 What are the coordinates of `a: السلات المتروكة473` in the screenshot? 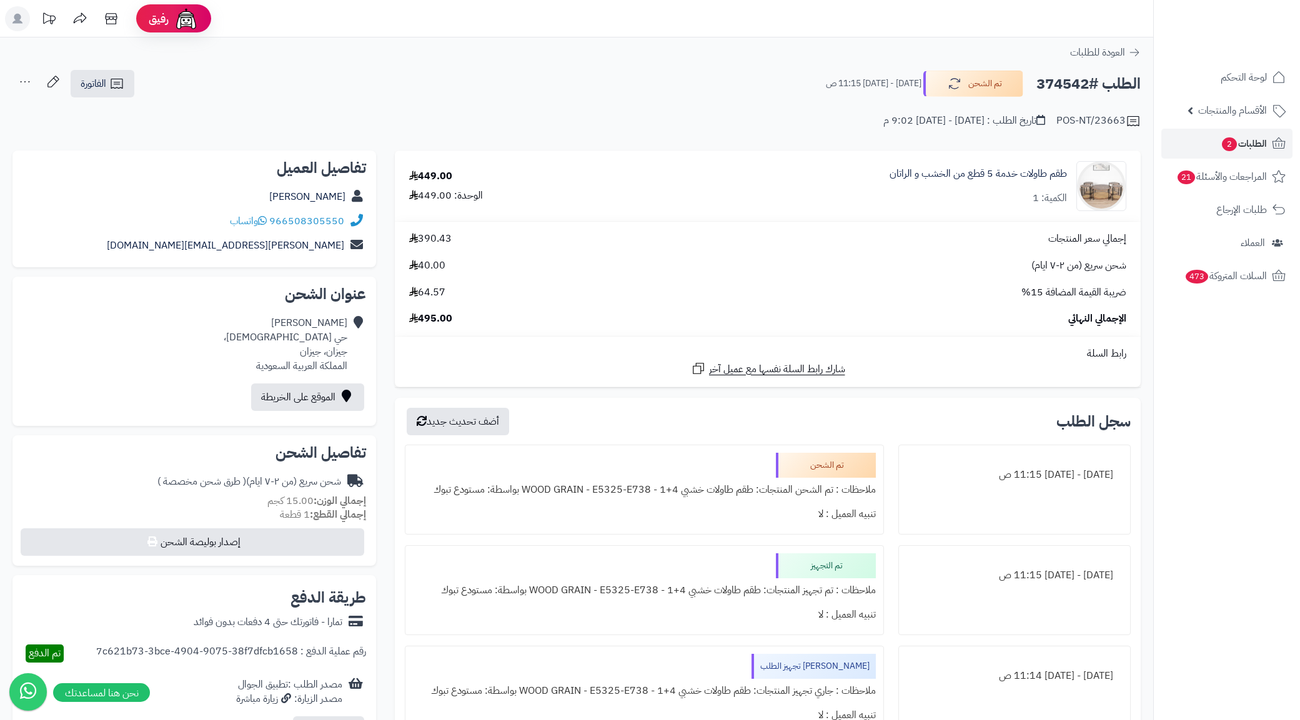 It's located at (1227, 276).